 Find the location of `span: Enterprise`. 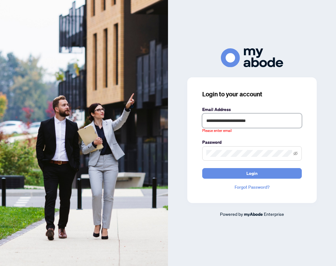

span: Enterprise is located at coordinates (274, 214).